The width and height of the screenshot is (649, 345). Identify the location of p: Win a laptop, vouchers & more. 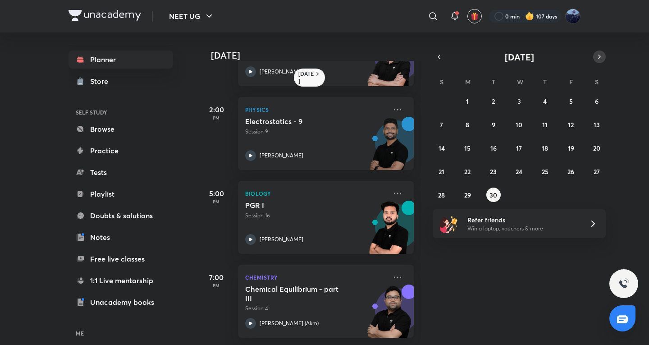
(523, 229).